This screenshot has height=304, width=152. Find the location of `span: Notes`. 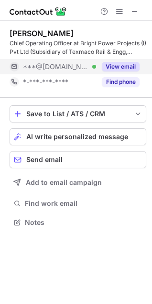

span: Notes is located at coordinates (83, 223).